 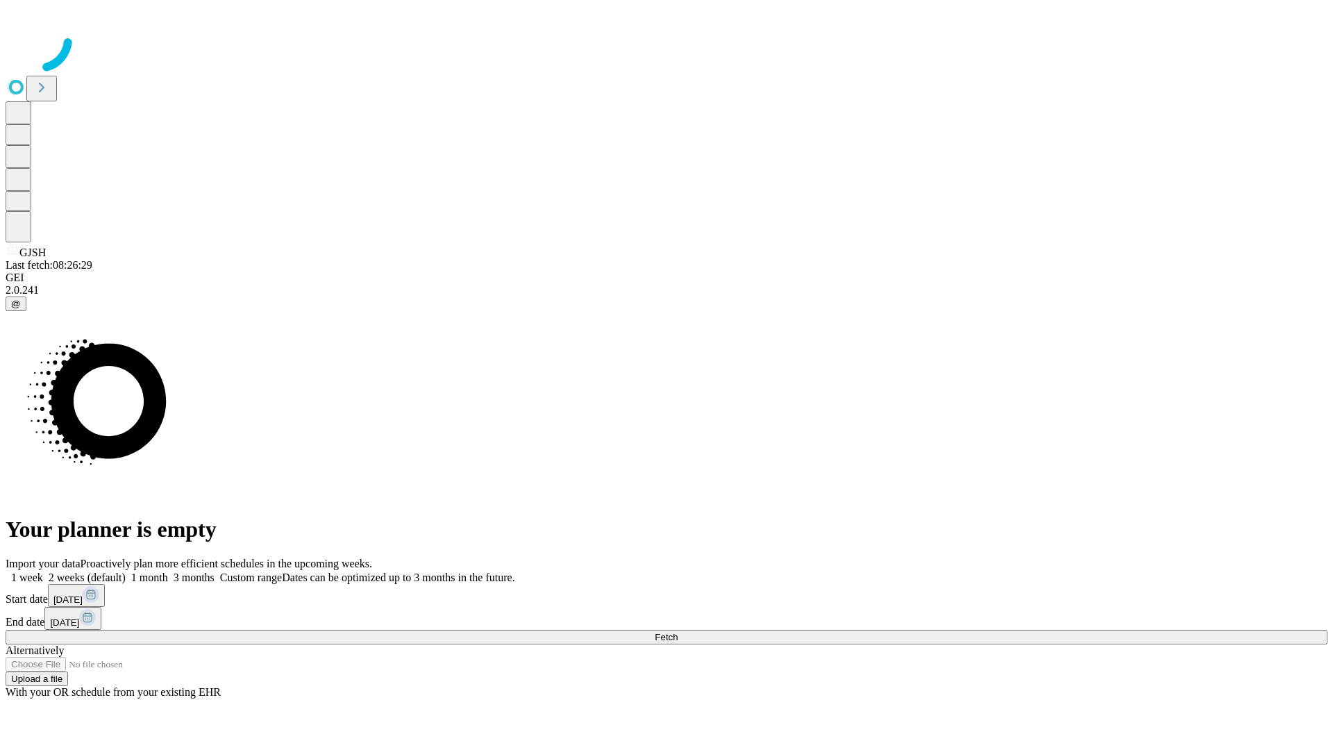 I want to click on span: GJSH, so click(x=33, y=252).